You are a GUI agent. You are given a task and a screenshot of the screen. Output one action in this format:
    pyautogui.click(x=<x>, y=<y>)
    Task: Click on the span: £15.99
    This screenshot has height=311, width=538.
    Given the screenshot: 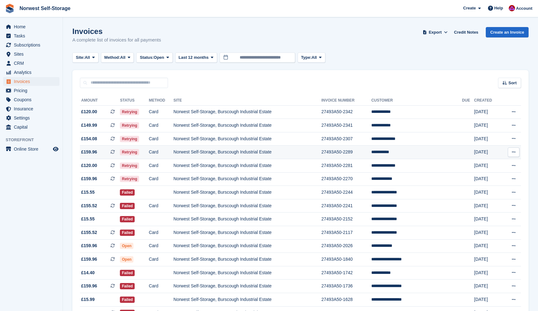 What is the action you would take?
    pyautogui.click(x=88, y=299)
    